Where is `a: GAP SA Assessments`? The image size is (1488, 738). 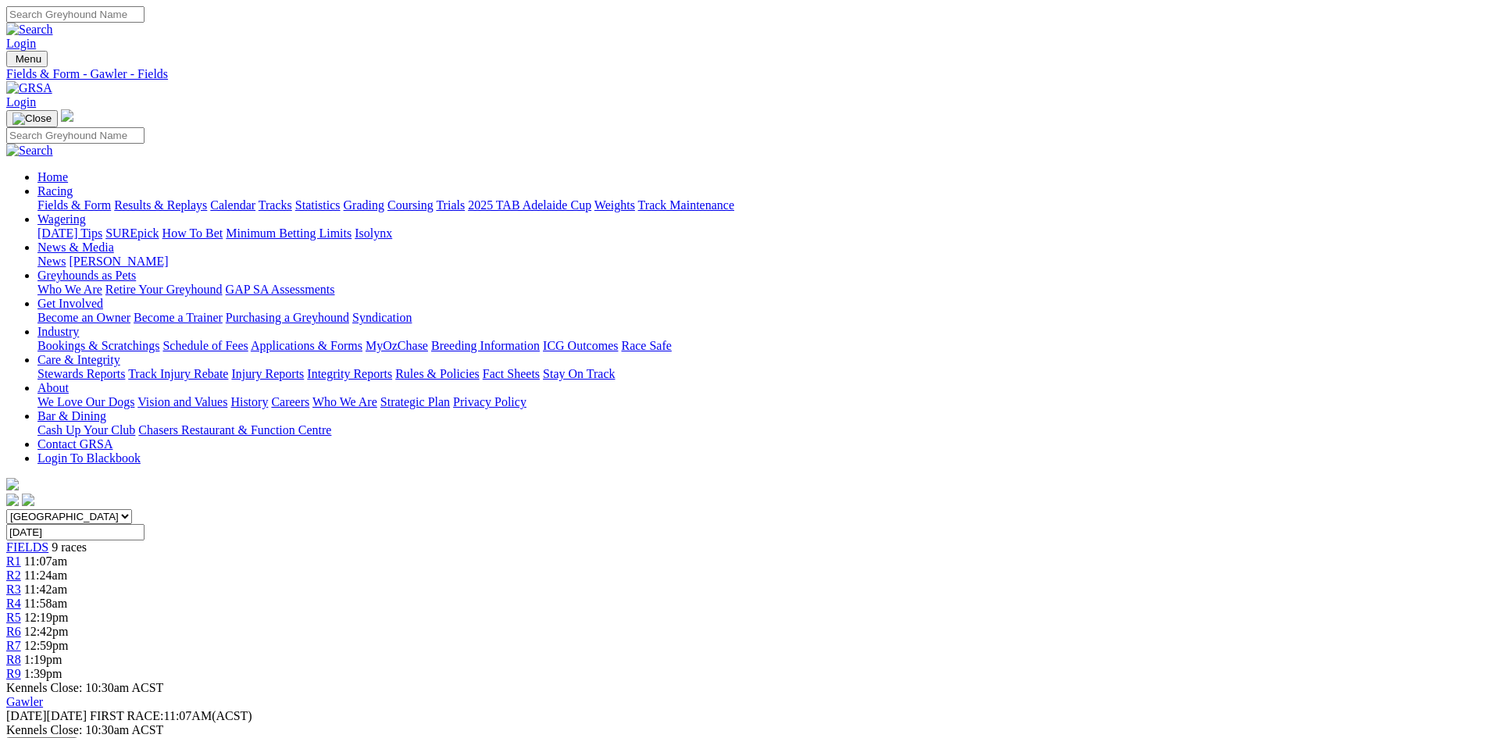 a: GAP SA Assessments is located at coordinates (280, 289).